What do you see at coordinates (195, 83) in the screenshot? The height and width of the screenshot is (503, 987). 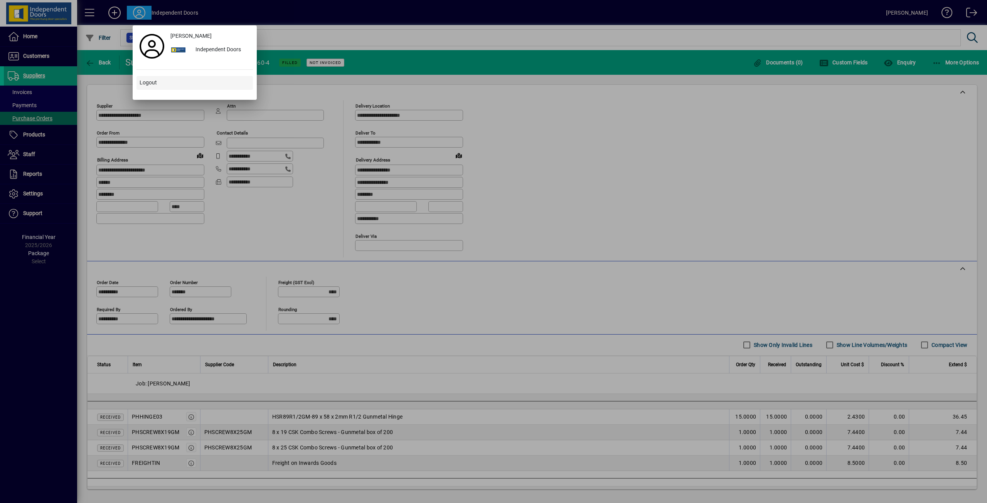 I see `button: Logout` at bounding box center [195, 83].